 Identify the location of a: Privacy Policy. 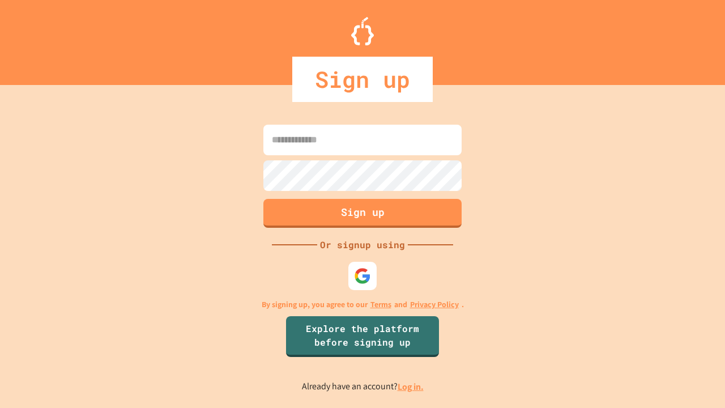
(435, 304).